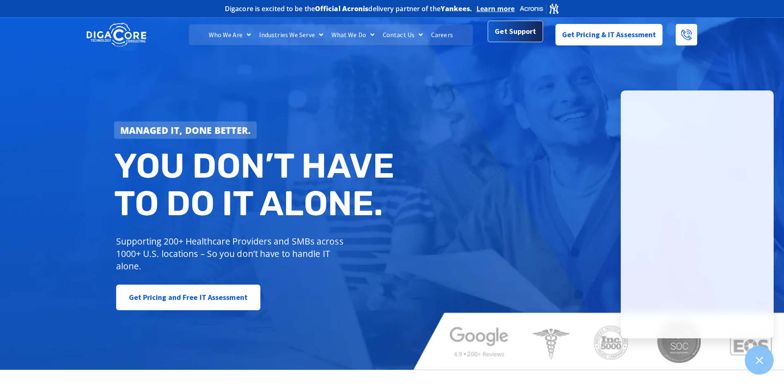 The image size is (784, 385). What do you see at coordinates (349, 9) in the screenshot?
I see `h2: Digacore is excited to be the delivery partner of the` at bounding box center [349, 9].